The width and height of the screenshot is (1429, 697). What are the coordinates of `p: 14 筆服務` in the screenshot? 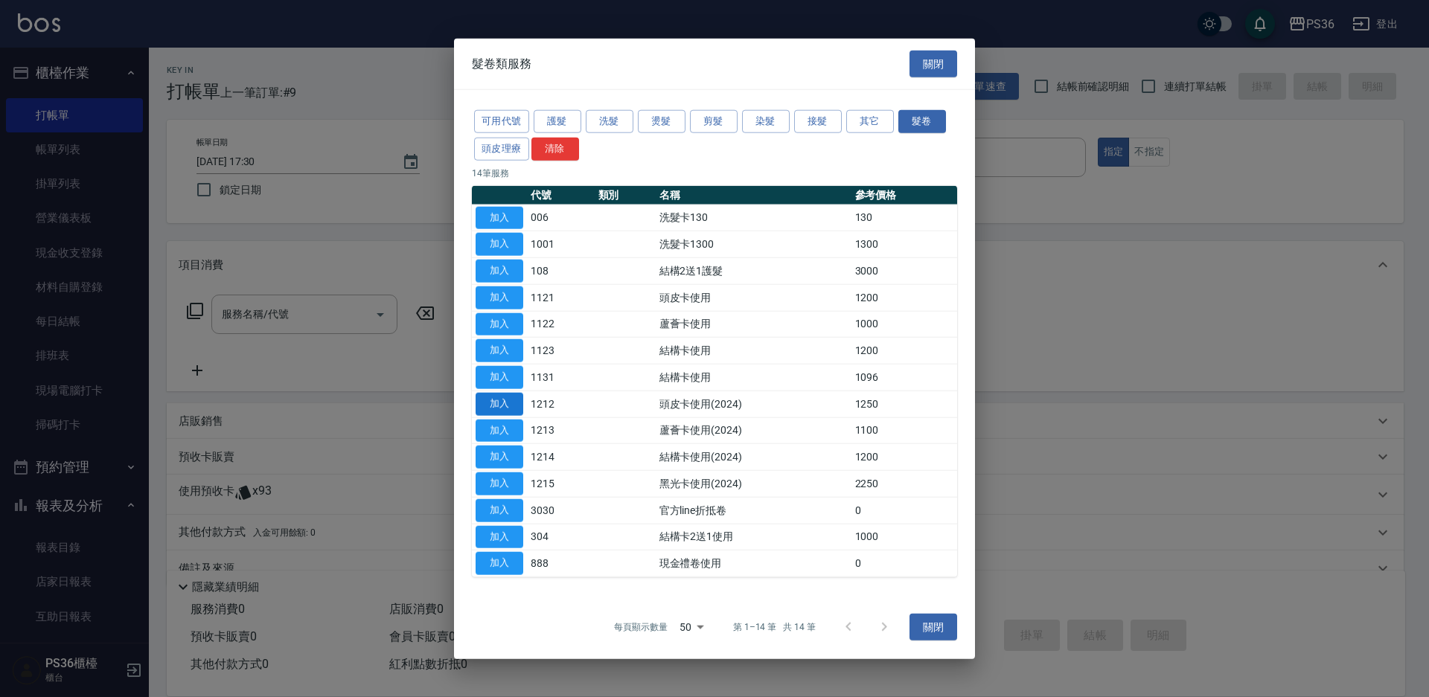 It's located at (714, 173).